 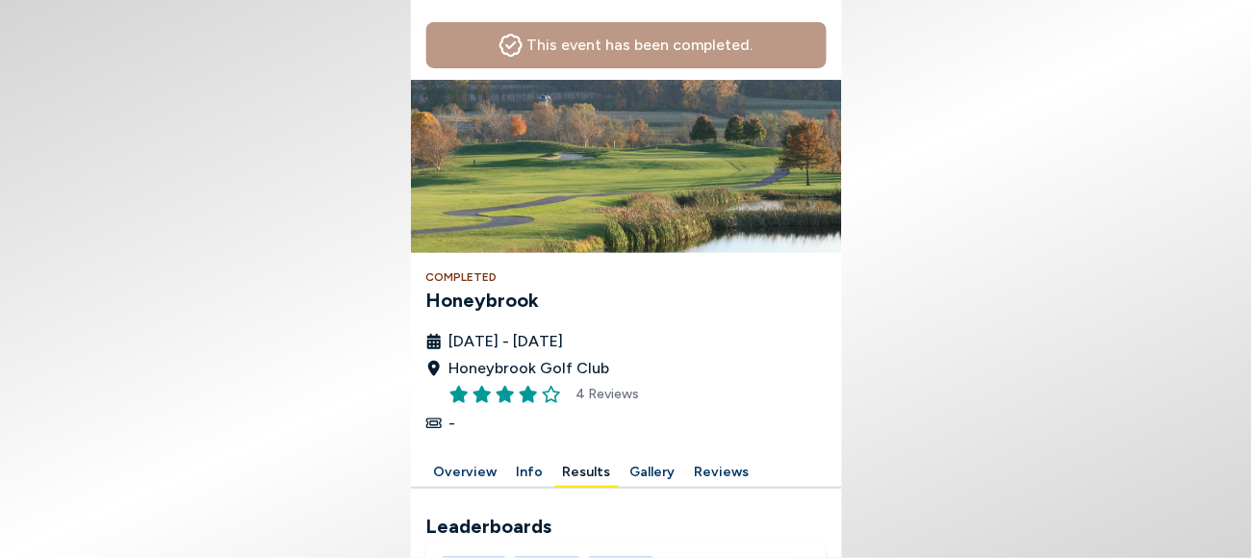 I want to click on button: Rate this item 5 stars, so click(x=551, y=394).